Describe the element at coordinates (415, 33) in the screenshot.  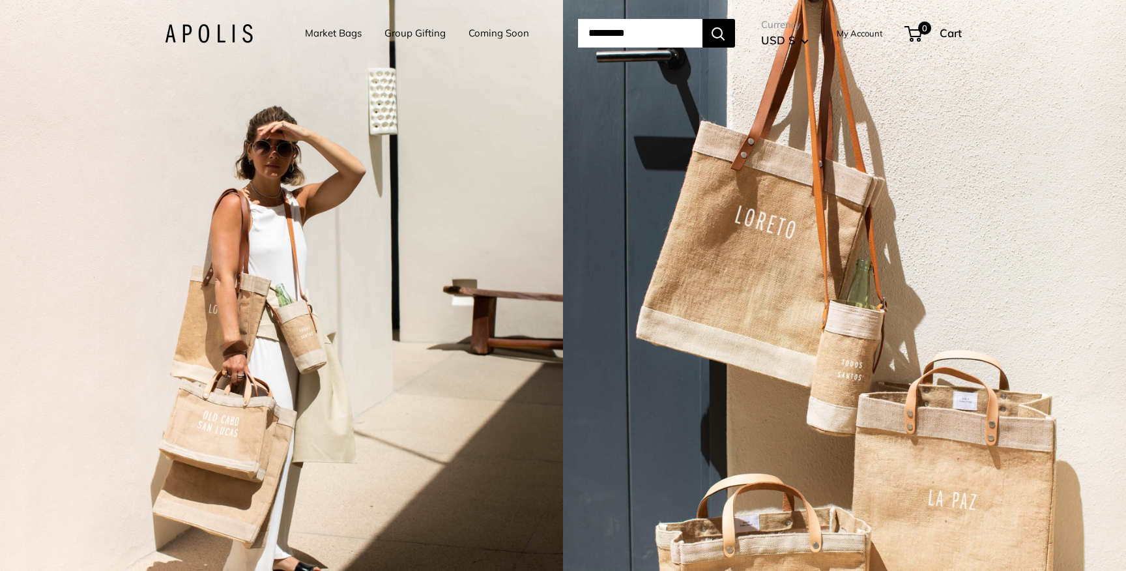
I see `a: Group Gifting` at that location.